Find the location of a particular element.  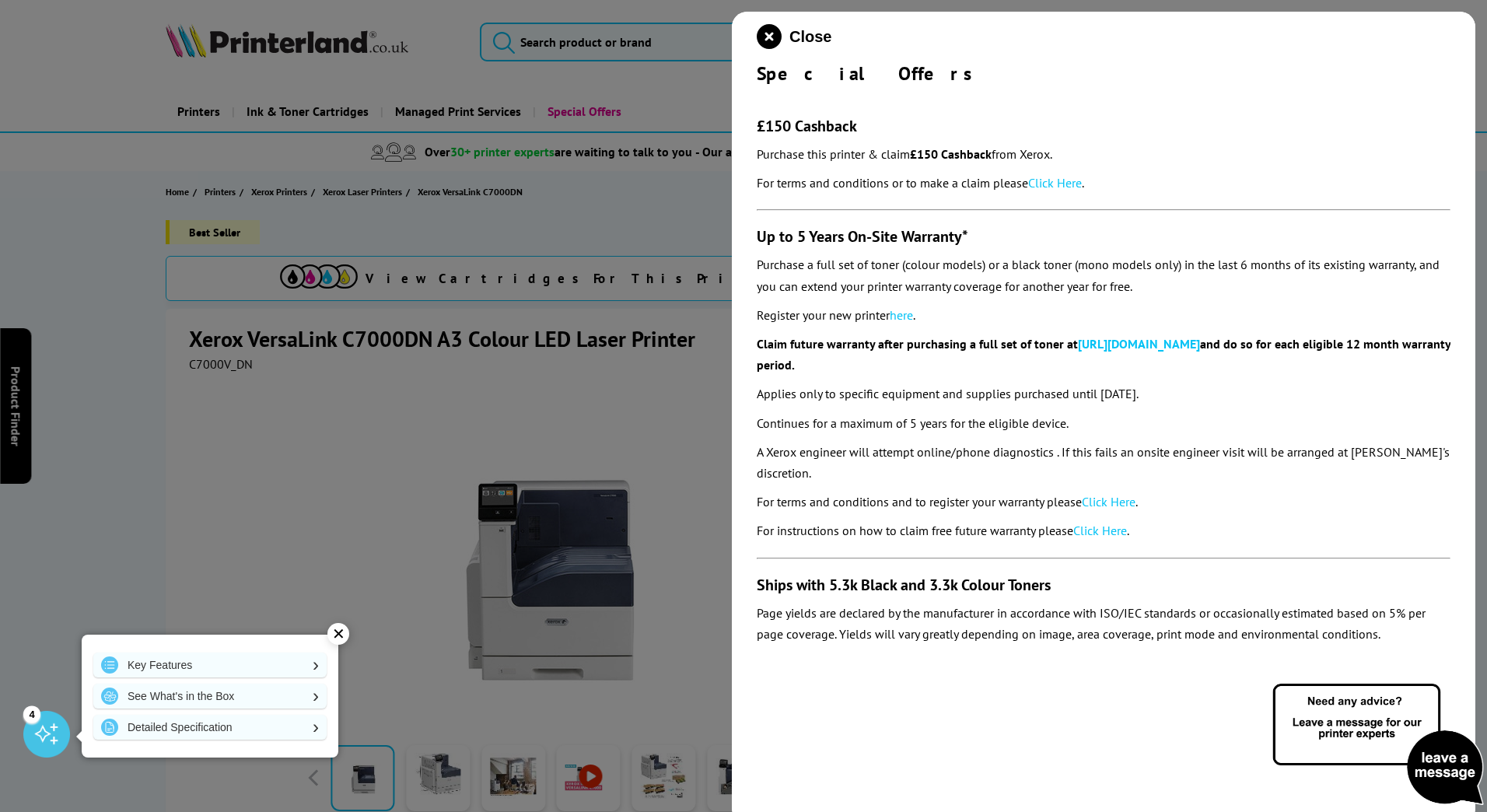

span: Close is located at coordinates (810, 37).